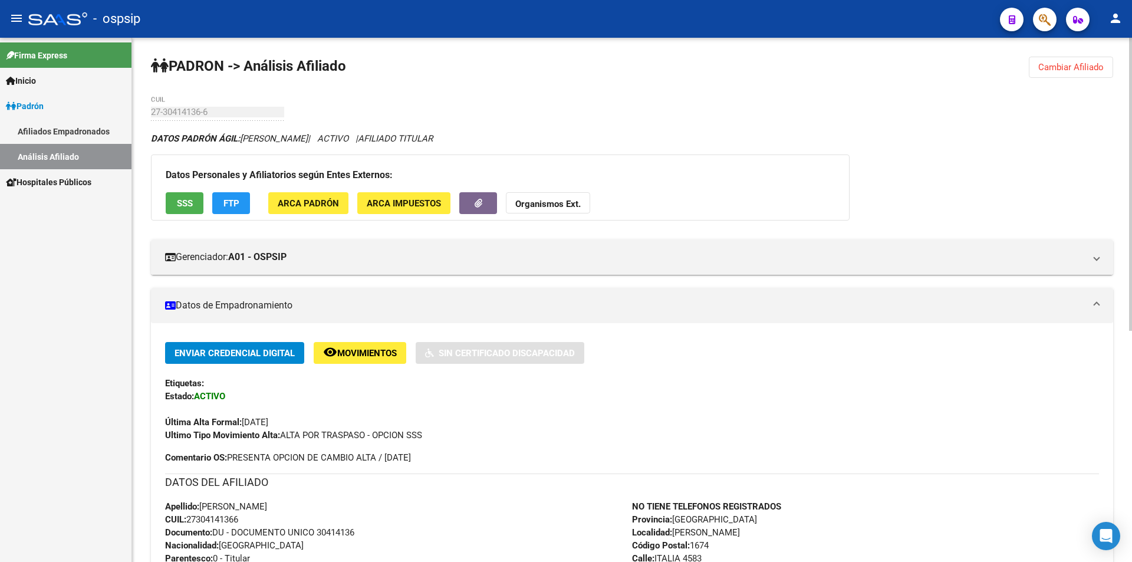 This screenshot has height=562, width=1132. What do you see at coordinates (203, 422) in the screenshot?
I see `strong: Última Alta Formal:` at bounding box center [203, 422].